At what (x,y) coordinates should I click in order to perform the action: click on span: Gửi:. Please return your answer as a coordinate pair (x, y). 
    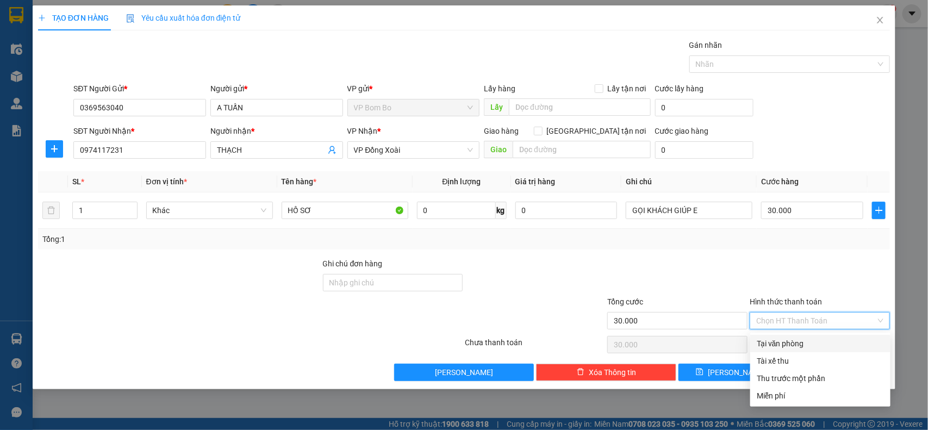
    Looking at the image, I should click on (17, 16).